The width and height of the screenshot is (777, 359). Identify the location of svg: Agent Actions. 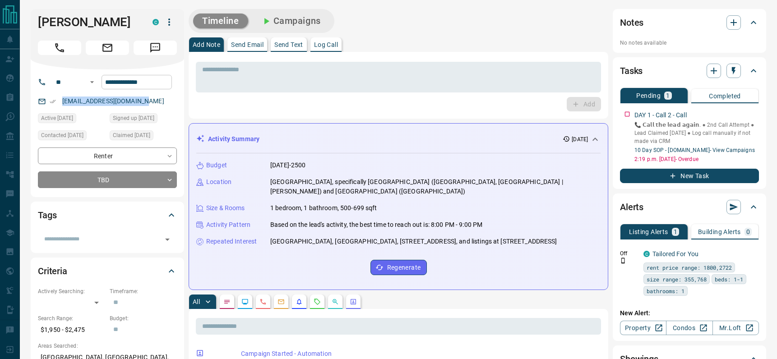
(353, 302).